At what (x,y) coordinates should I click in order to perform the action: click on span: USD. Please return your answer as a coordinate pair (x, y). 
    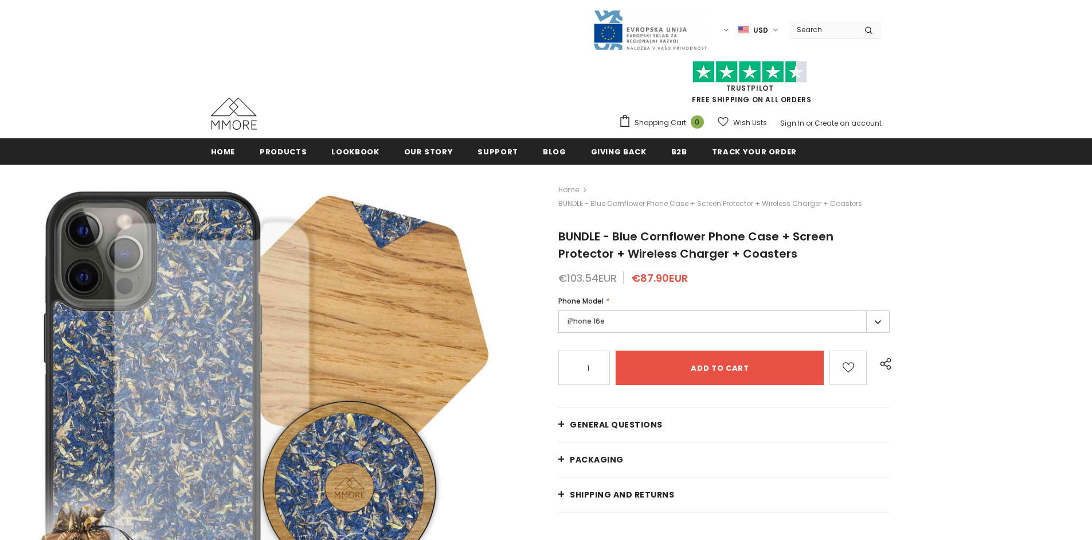
    Looking at the image, I should click on (761, 30).